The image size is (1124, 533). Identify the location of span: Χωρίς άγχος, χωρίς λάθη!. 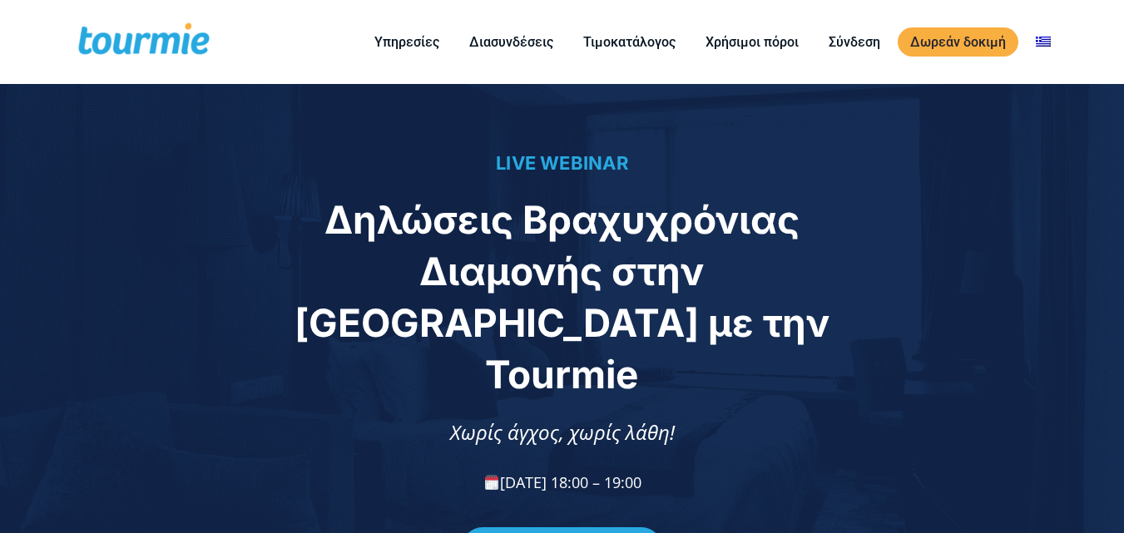
(562, 432).